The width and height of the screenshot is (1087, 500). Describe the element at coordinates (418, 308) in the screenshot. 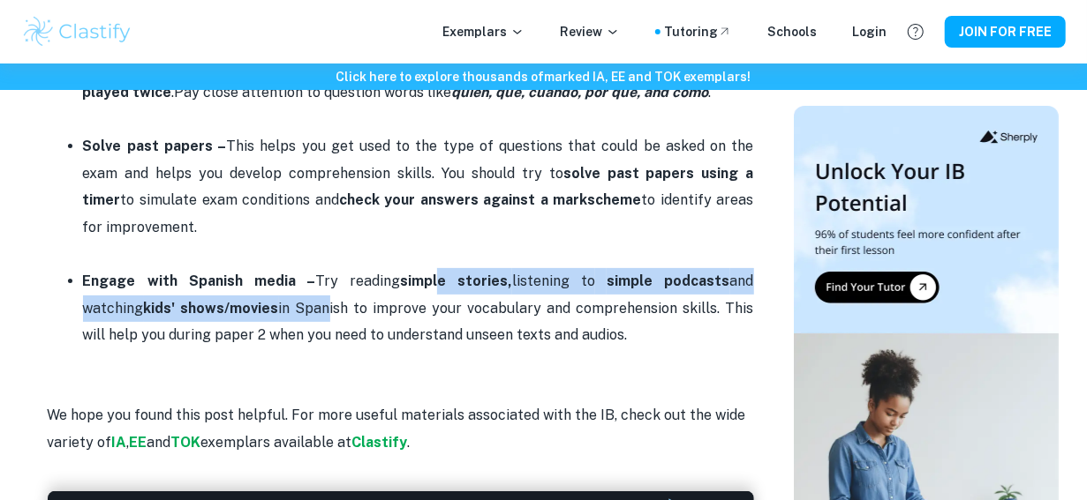

I see `span: and watching in Spanish to improve your vocabulary and comprehension skills. This will help you d...` at that location.